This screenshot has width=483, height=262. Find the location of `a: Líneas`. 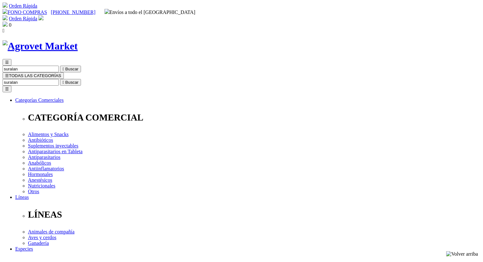

a: Líneas is located at coordinates (22, 197).